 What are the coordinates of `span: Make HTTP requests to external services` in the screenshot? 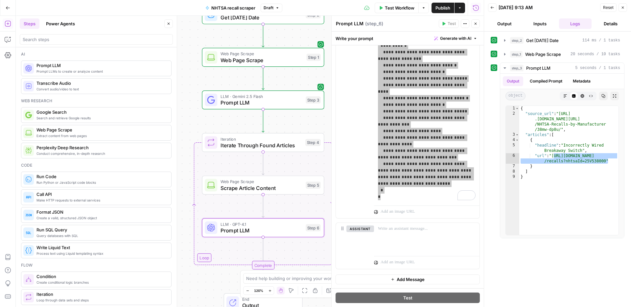 It's located at (101, 200).